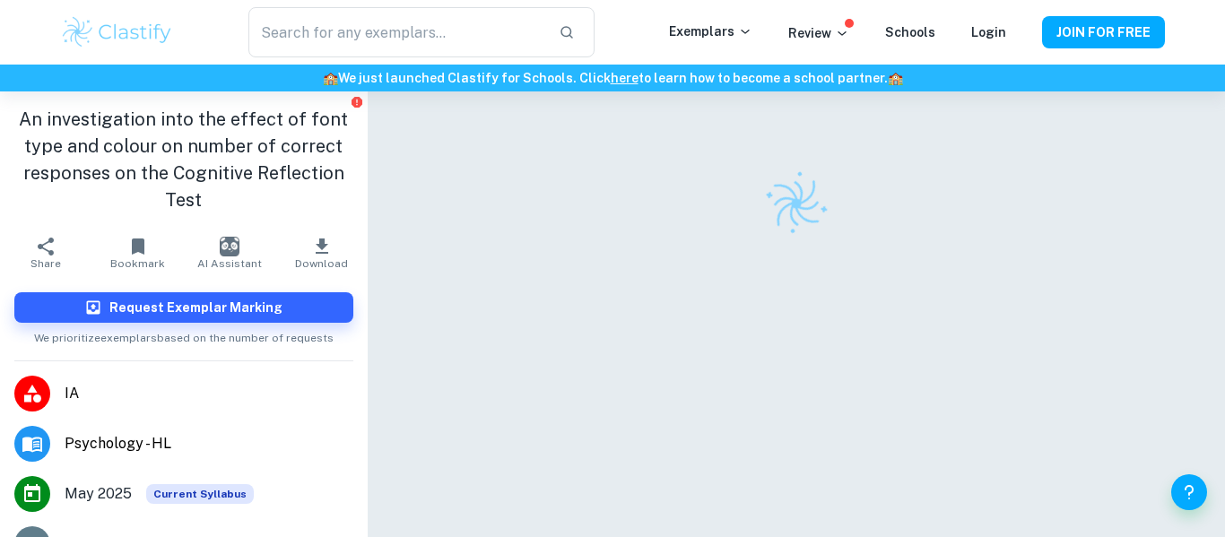  What do you see at coordinates (1103, 32) in the screenshot?
I see `a: JOIN FOR FREE` at bounding box center [1103, 32].